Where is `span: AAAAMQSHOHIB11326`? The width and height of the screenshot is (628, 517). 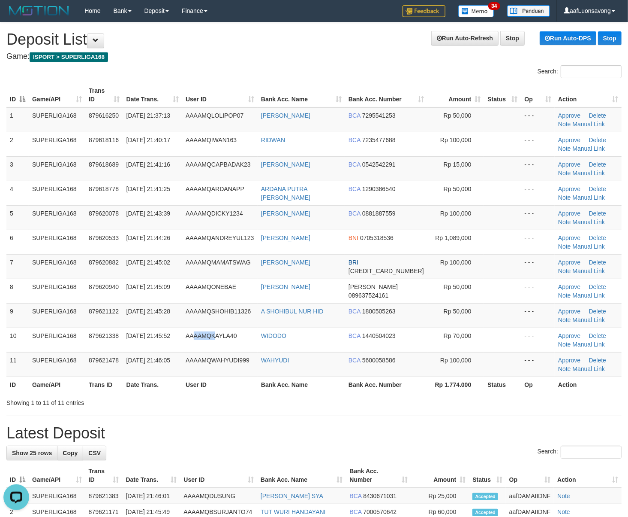
span: AAAAMQSHOHIB11326 is located at coordinates (218, 311).